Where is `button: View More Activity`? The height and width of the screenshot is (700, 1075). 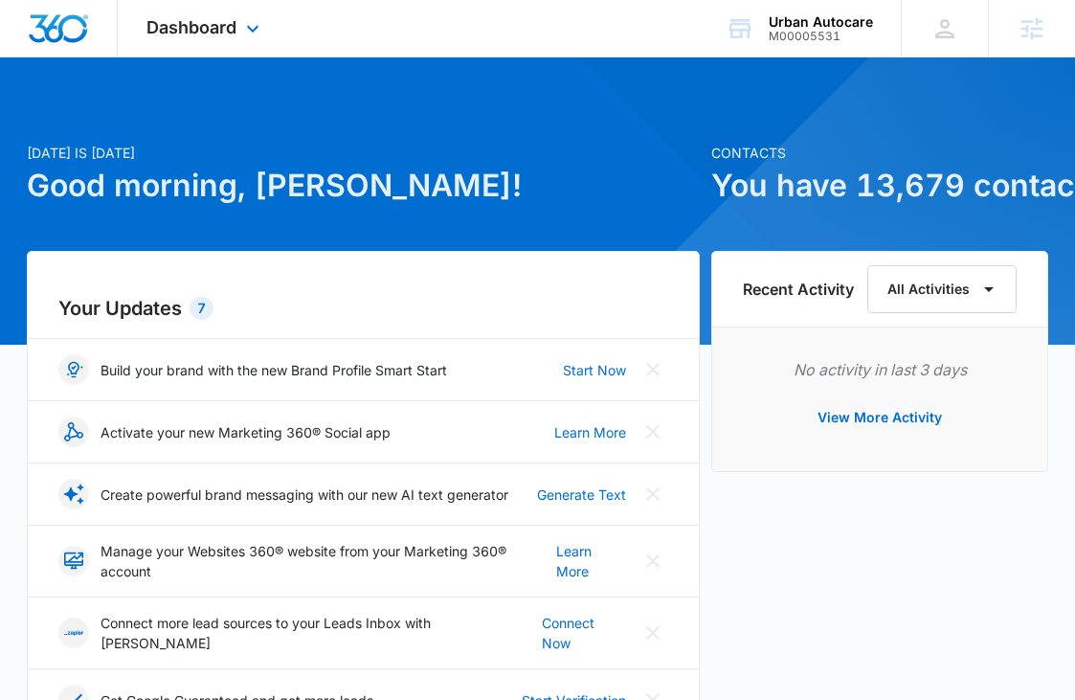
button: View More Activity is located at coordinates (880, 418).